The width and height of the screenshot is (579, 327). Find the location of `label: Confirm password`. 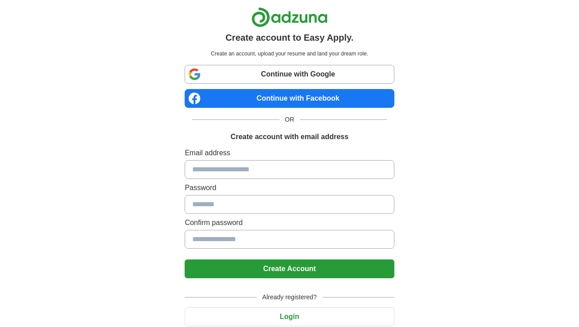

label: Confirm password is located at coordinates (289, 223).